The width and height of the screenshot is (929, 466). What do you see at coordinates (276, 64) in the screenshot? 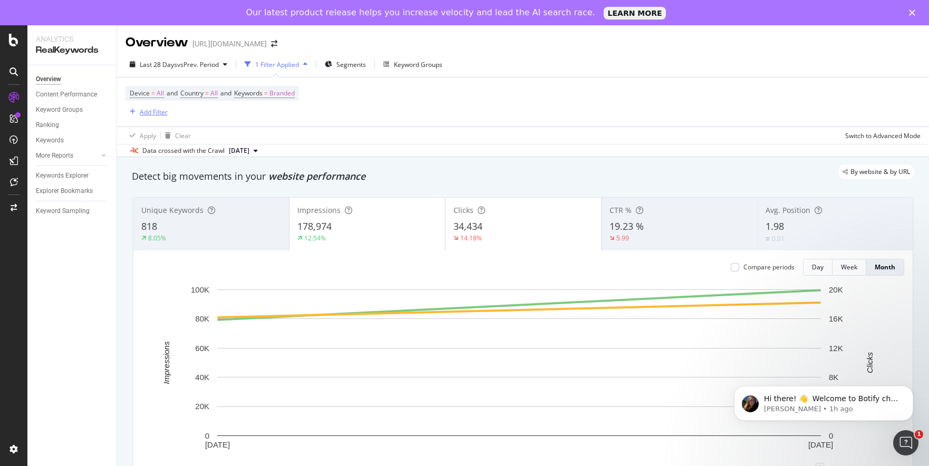
I see `button: 1 Filter Applied` at bounding box center [276, 64].